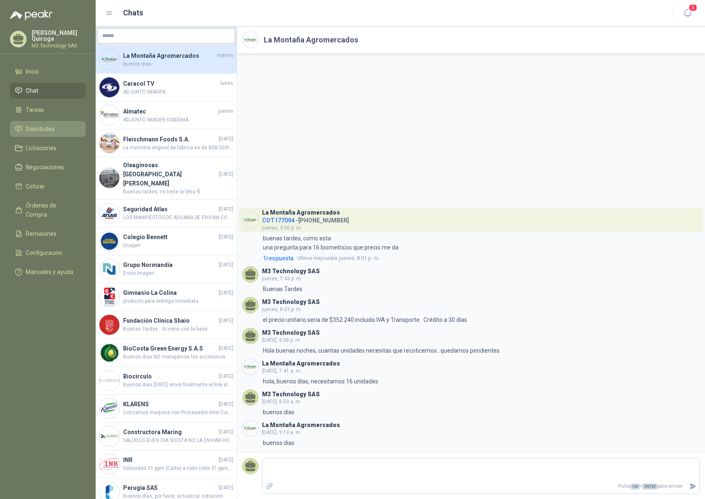  I want to click on a: Inicio, so click(48, 72).